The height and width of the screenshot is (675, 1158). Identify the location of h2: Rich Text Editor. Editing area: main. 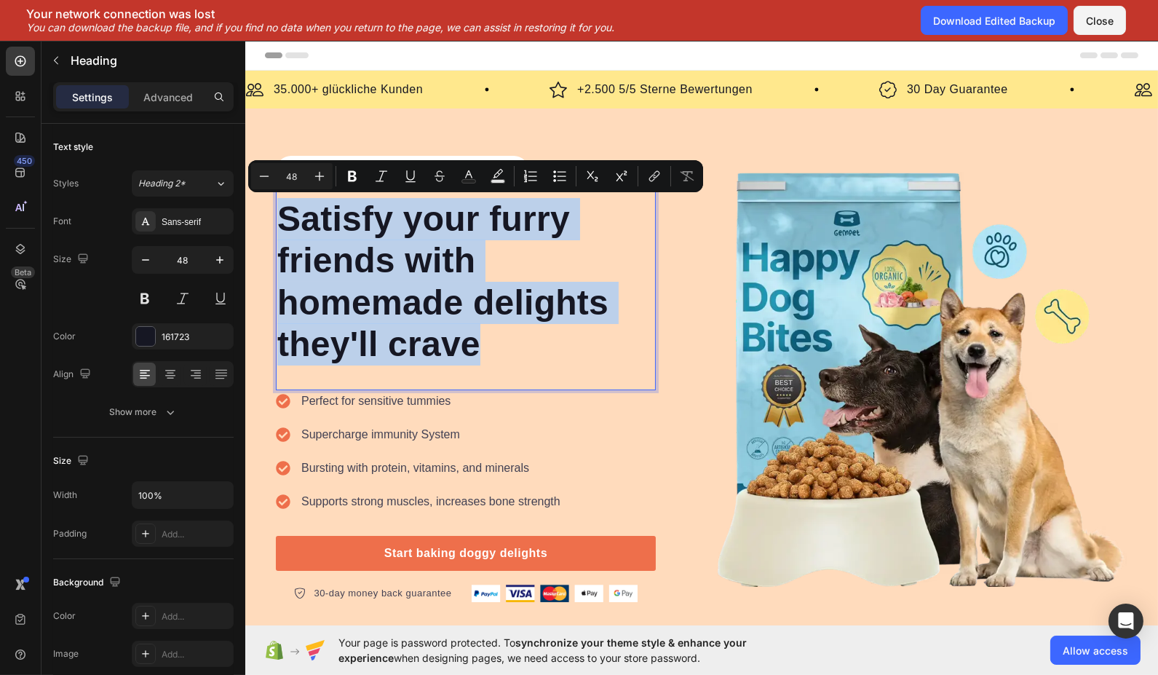
(221, 241).